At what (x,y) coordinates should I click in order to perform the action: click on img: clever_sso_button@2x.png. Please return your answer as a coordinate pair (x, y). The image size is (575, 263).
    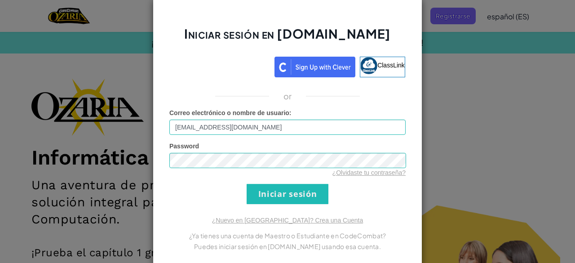
    Looking at the image, I should click on (315, 67).